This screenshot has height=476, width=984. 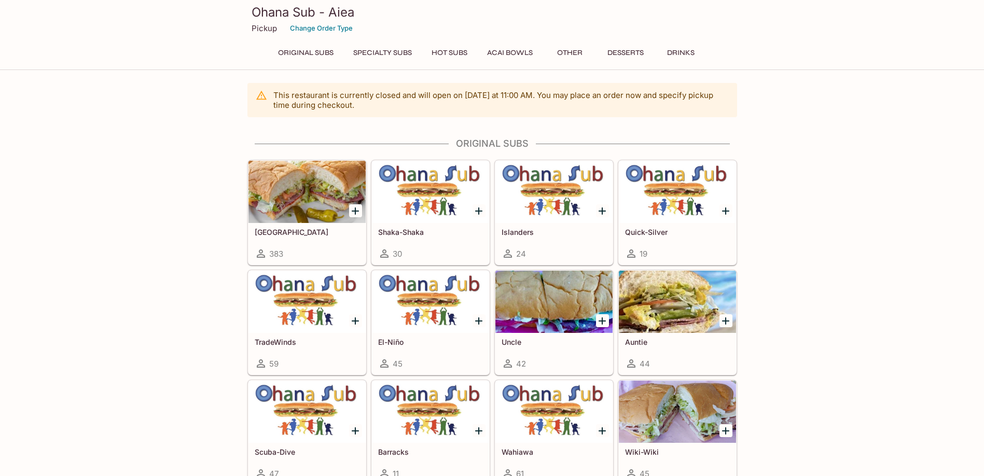 I want to click on button: Add Auntie, so click(x=726, y=321).